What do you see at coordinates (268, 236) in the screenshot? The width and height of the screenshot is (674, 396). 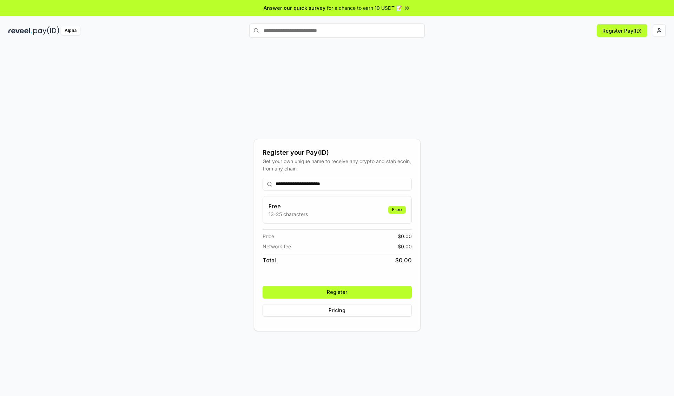 I see `span: Price` at bounding box center [268, 236].